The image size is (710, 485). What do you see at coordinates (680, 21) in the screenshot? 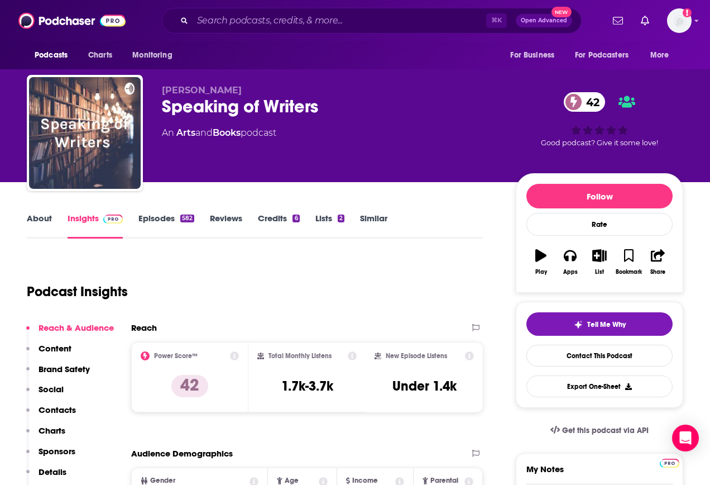
I see `button: Show profile menu` at bounding box center [680, 21].